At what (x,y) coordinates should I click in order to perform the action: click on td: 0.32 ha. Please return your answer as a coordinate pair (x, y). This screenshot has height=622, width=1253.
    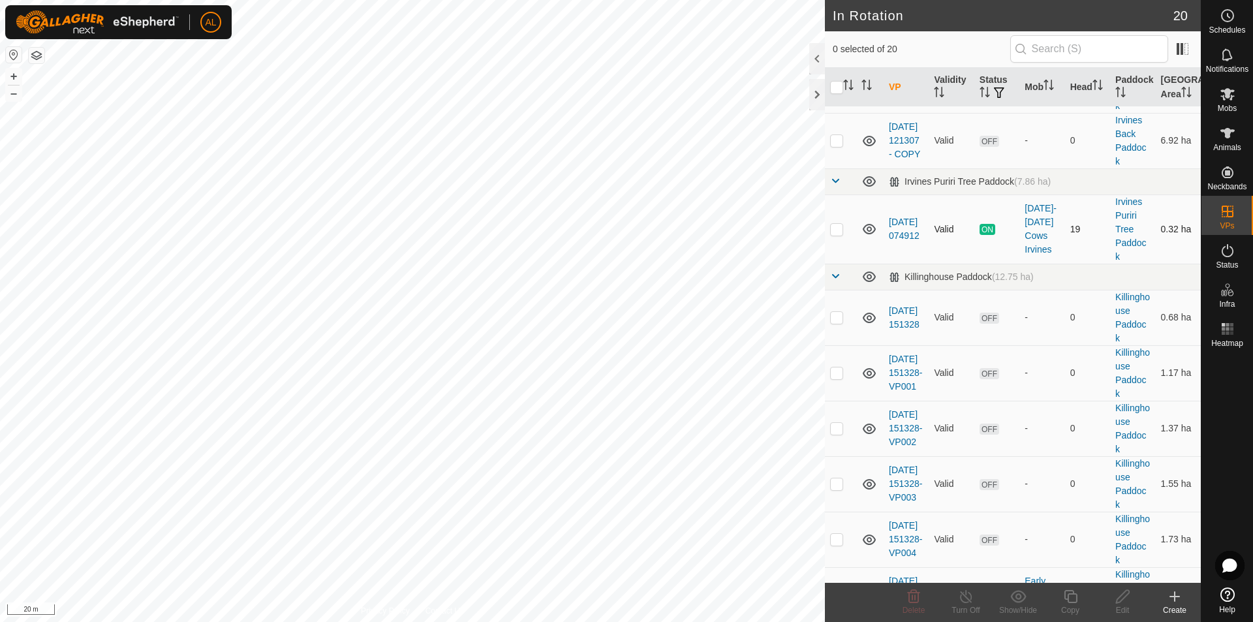
    Looking at the image, I should click on (1178, 229).